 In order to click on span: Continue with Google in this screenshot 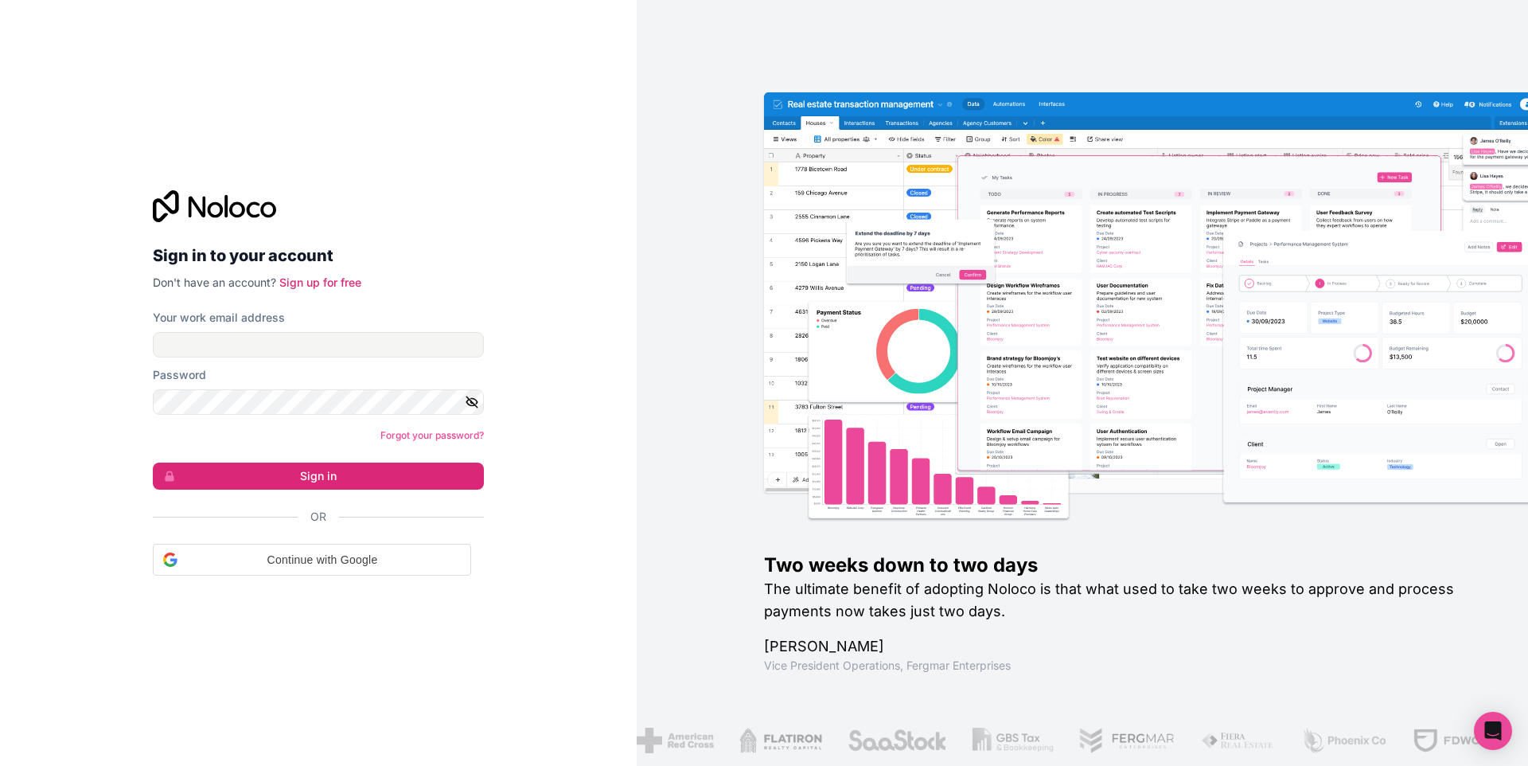, I will do `click(322, 560)`.